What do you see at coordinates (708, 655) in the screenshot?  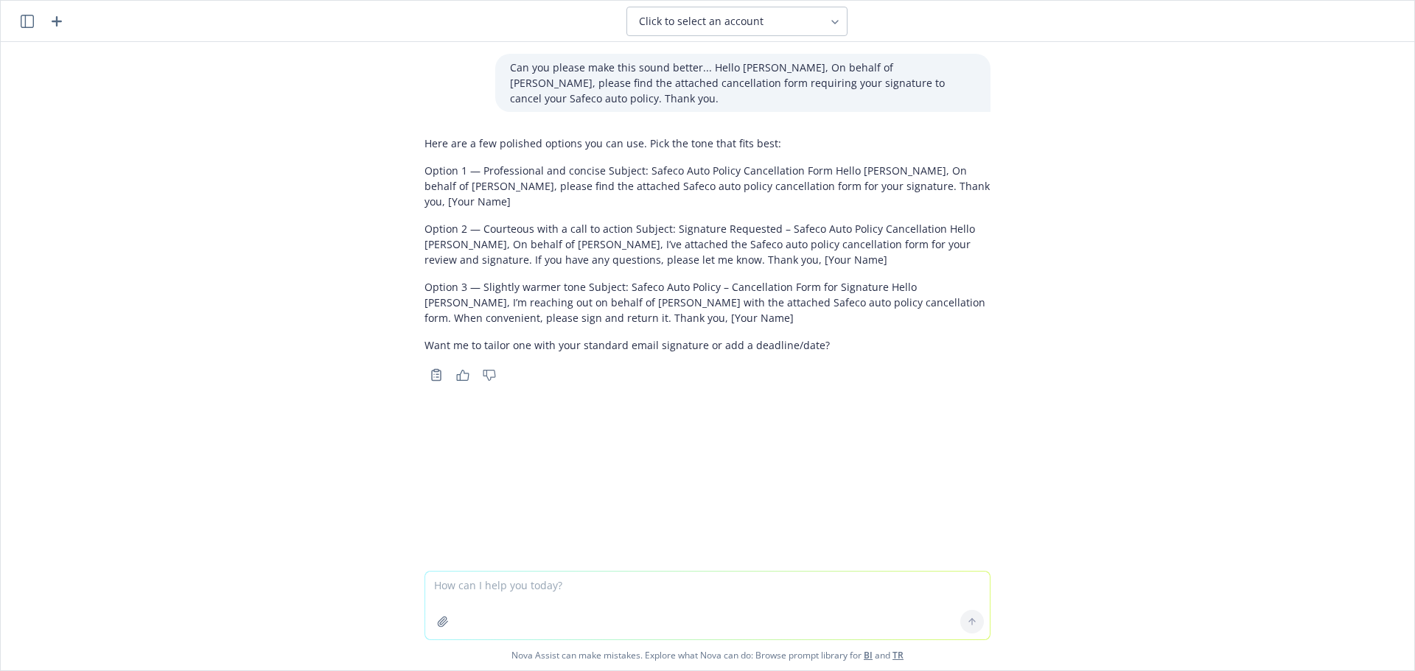 I see `span: Nova Assist can make mistakes. Explore what Nova can do: Browse prompt library for and` at bounding box center [708, 655].